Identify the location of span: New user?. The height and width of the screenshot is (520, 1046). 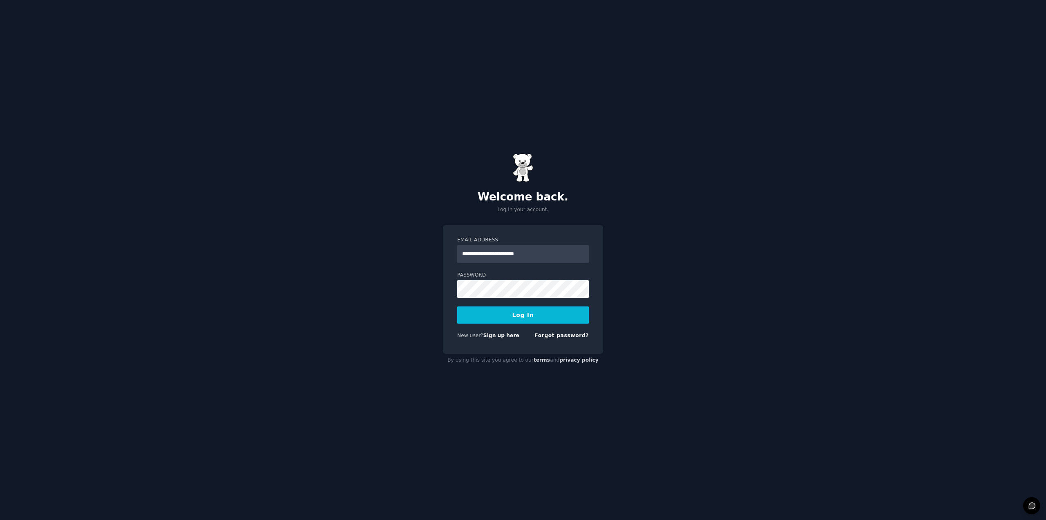
(471, 335).